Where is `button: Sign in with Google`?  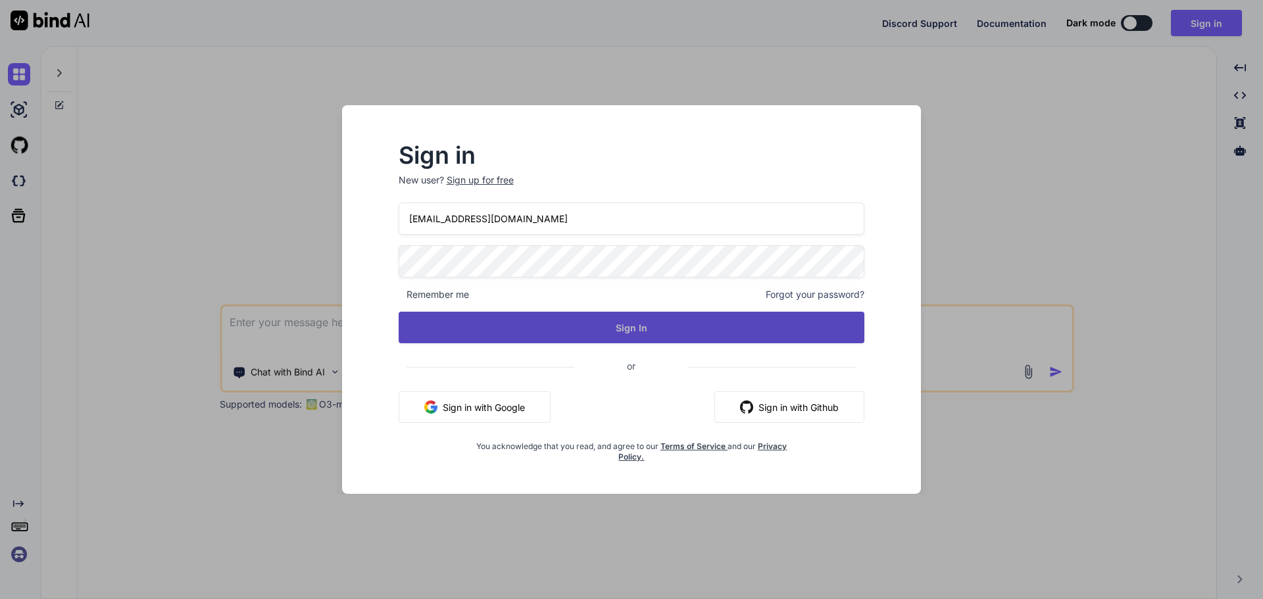 button: Sign in with Google is located at coordinates (474, 407).